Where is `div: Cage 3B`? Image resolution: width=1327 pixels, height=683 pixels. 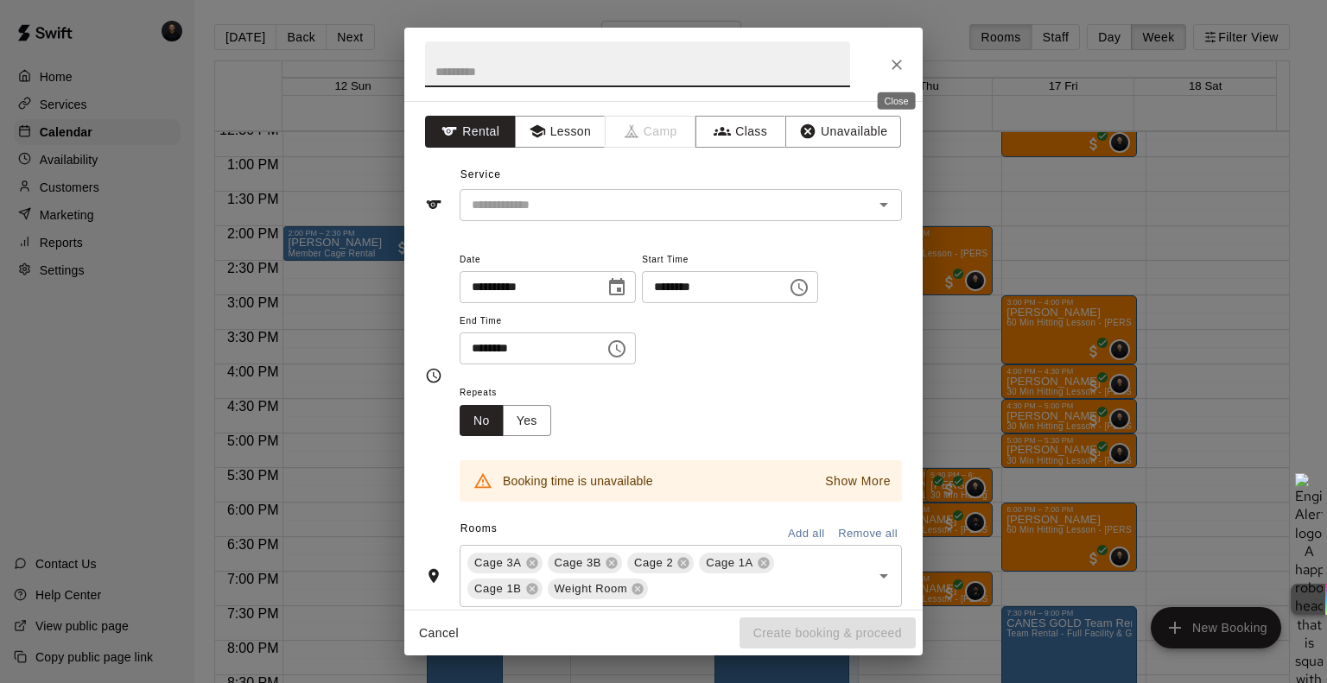 div: Cage 3B is located at coordinates (585, 563).